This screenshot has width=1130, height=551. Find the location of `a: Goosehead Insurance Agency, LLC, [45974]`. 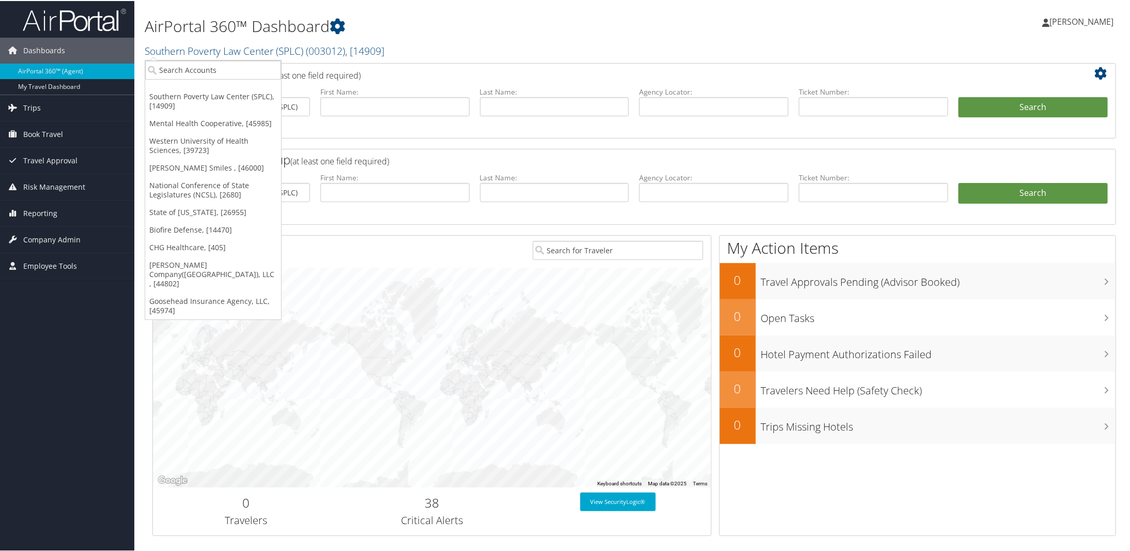

a: Goosehead Insurance Agency, LLC, [45974] is located at coordinates (213, 305).